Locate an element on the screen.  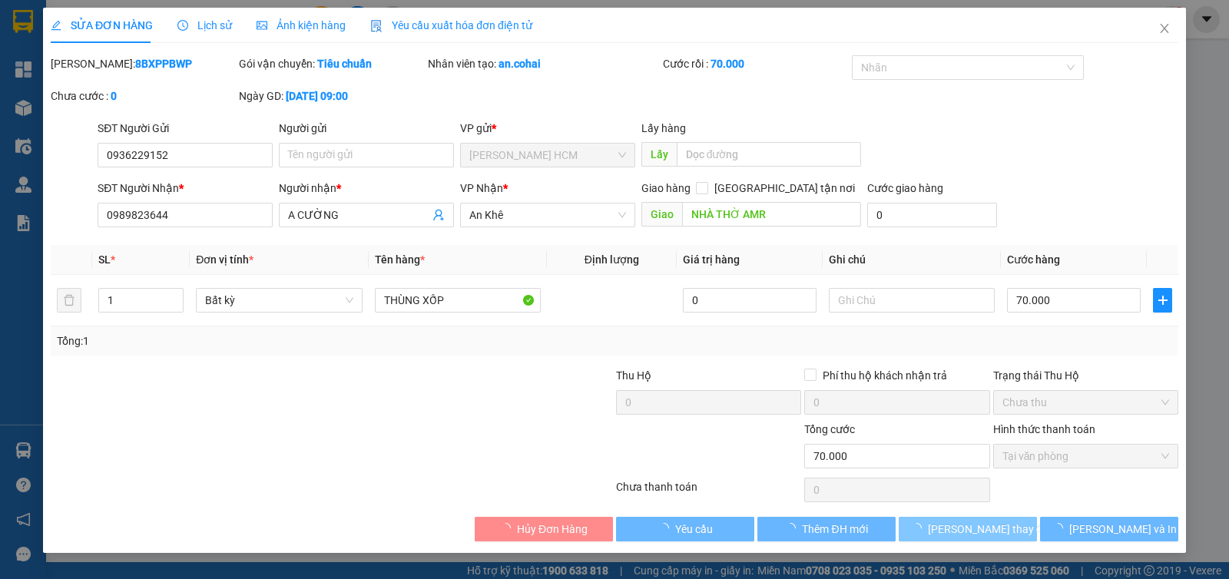
span: close is located at coordinates (1165, 28).